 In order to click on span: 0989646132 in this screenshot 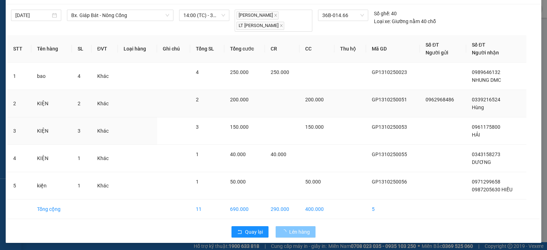, I will do `click(486, 72)`.